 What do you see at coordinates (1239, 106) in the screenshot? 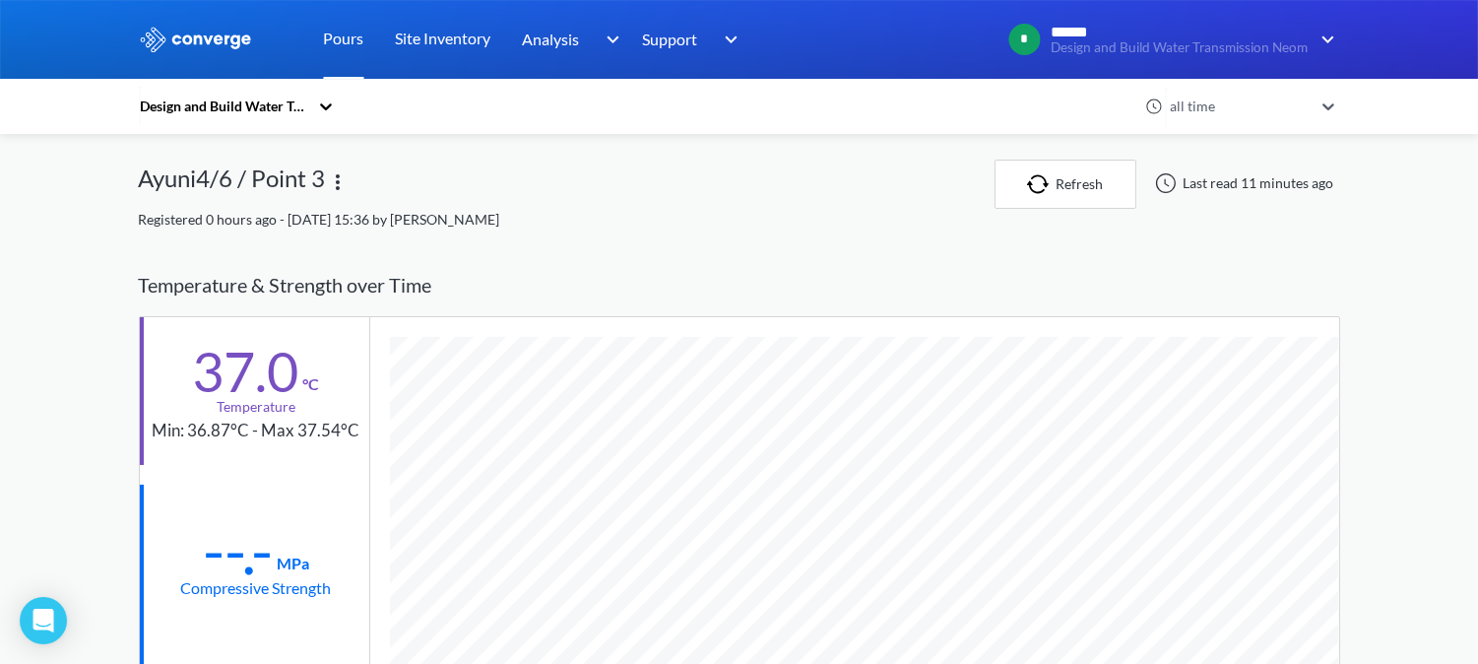
I see `div: all time` at bounding box center [1239, 106].